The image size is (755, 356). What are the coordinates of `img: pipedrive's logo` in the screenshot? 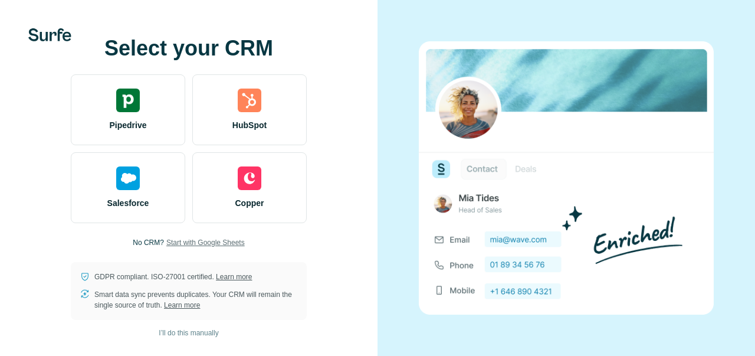 It's located at (128, 100).